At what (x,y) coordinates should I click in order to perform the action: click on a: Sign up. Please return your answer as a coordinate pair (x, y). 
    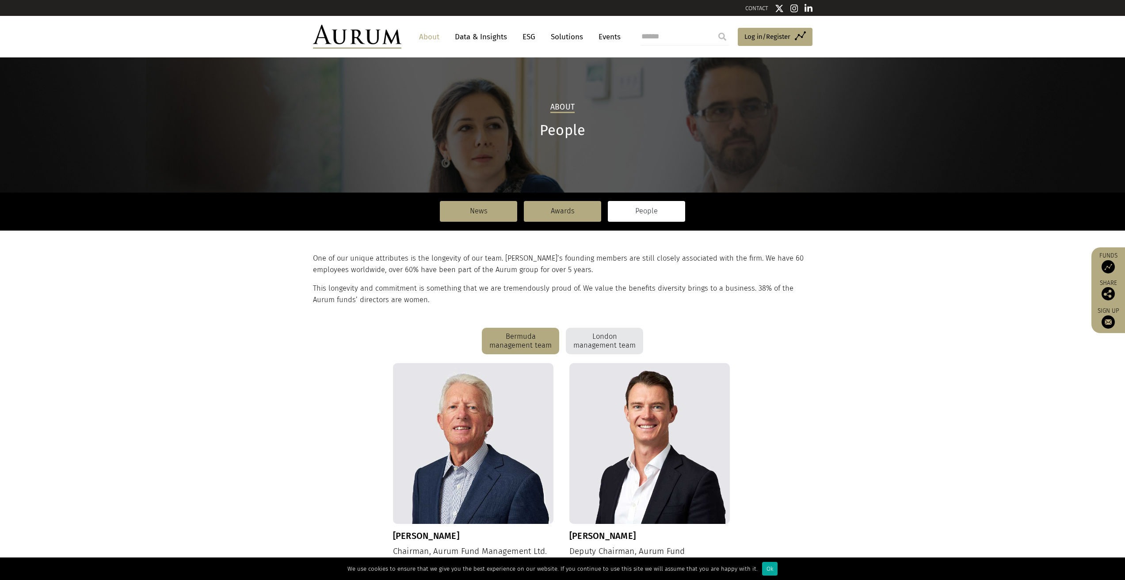
    Looking at the image, I should click on (1108, 318).